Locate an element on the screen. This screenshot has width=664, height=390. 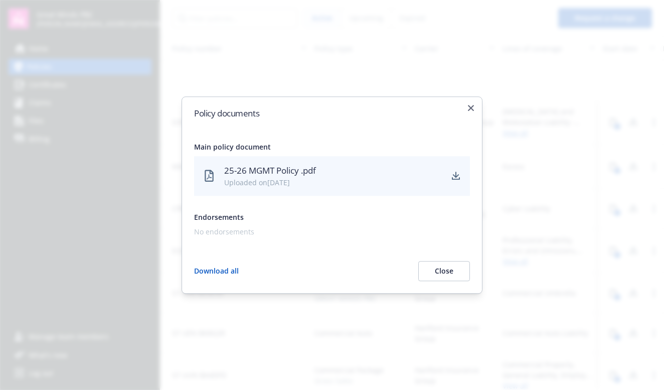
h2: Policy documents is located at coordinates (332, 113).